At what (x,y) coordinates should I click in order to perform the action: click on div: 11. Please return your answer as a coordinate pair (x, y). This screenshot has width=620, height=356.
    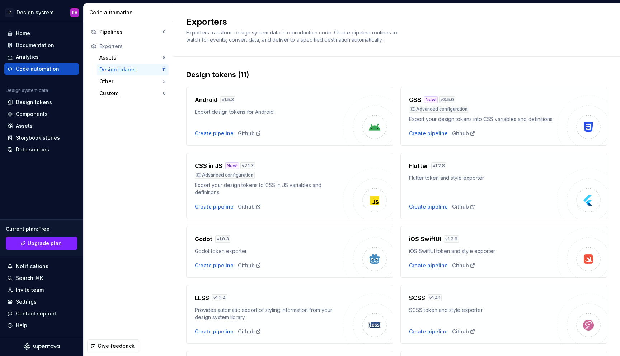
    Looking at the image, I should click on (164, 70).